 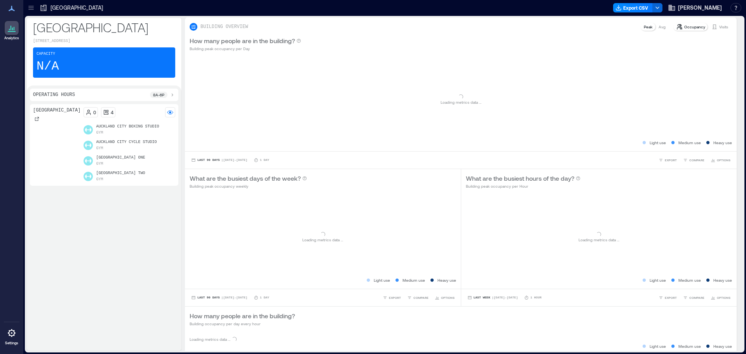 What do you see at coordinates (128, 127) in the screenshot?
I see `p: Auckland City Boxing Studio` at bounding box center [128, 127].